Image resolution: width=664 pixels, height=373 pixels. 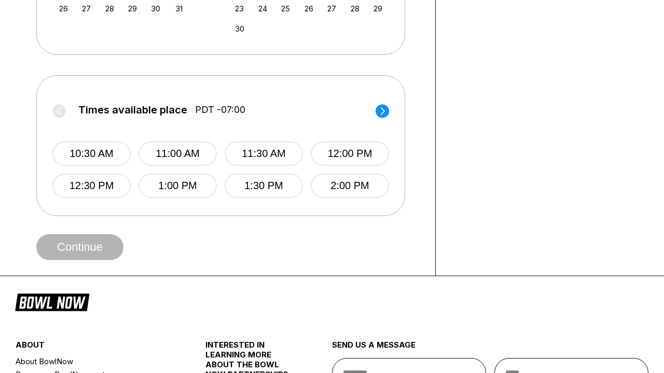 I want to click on button: 1:00 PM, so click(x=177, y=186).